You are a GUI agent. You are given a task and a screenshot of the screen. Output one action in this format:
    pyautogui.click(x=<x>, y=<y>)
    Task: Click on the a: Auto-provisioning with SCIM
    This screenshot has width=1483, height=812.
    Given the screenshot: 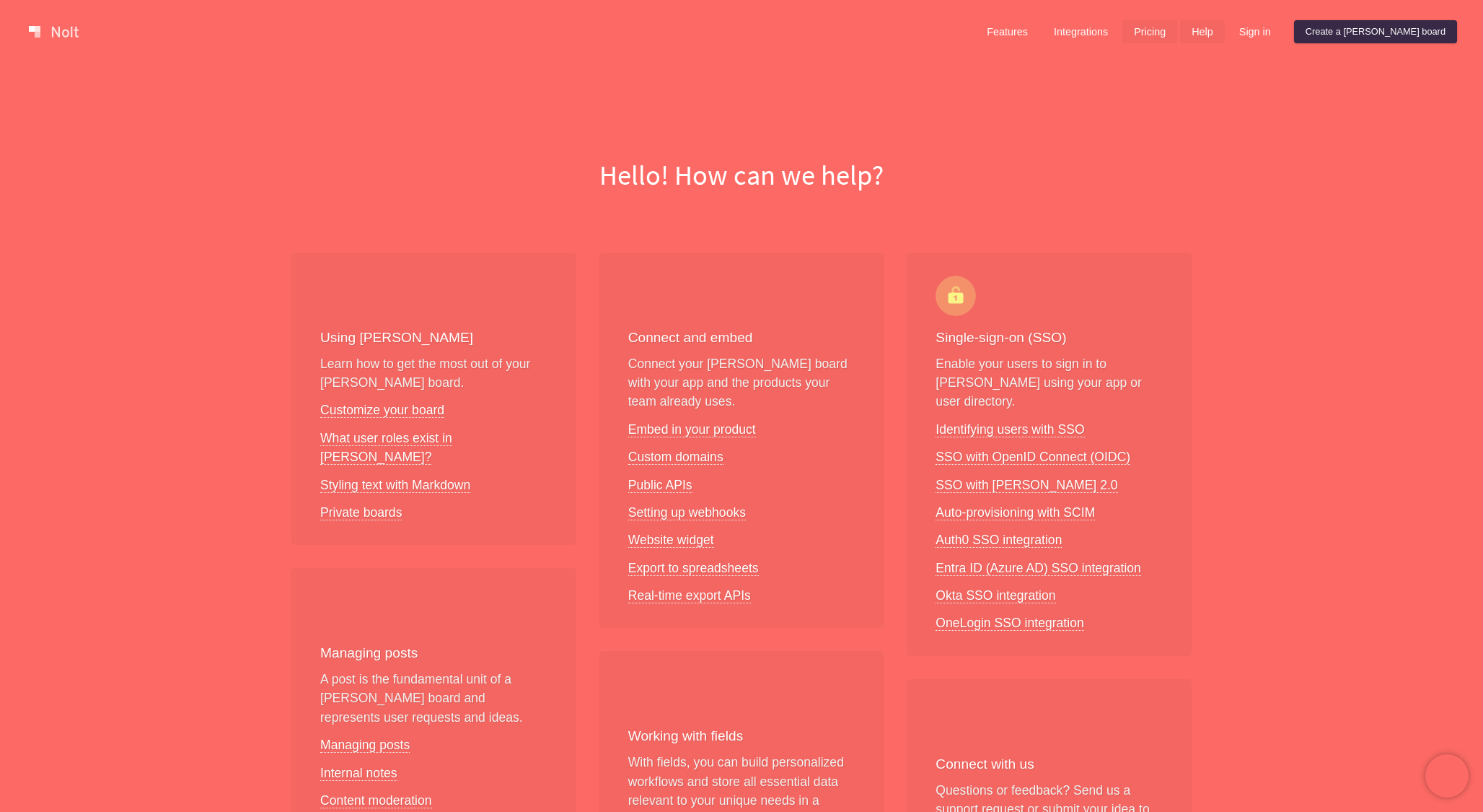 What is the action you would take?
    pyautogui.click(x=1015, y=512)
    